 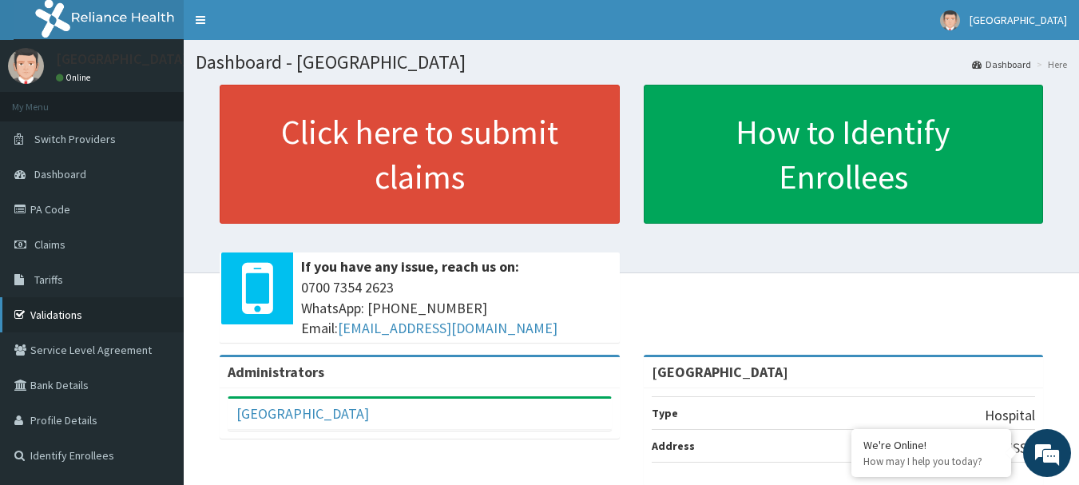 What do you see at coordinates (60, 174) in the screenshot?
I see `span: Dashboard` at bounding box center [60, 174].